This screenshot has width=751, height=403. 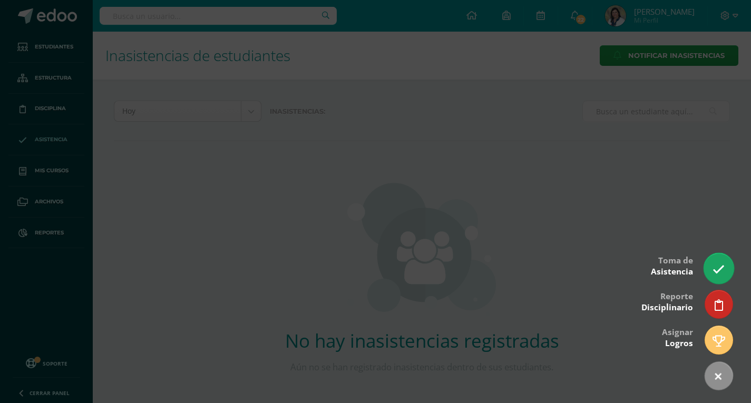 What do you see at coordinates (667, 307) in the screenshot?
I see `span: Disciplinario` at bounding box center [667, 307].